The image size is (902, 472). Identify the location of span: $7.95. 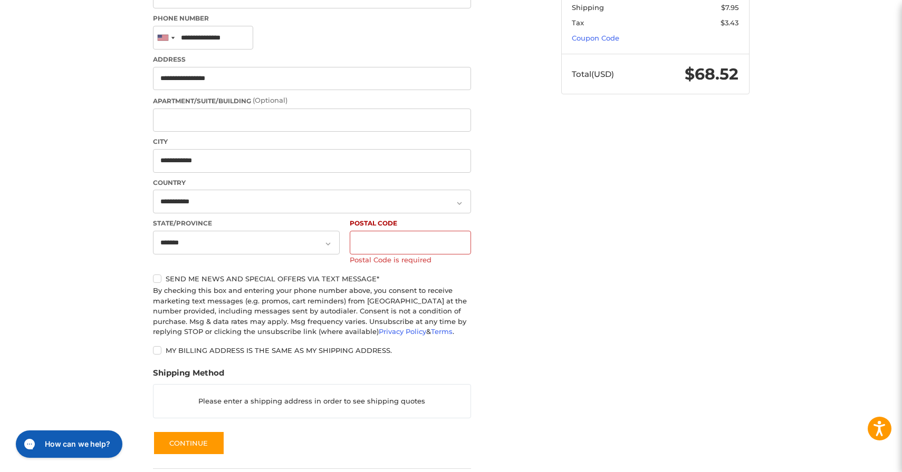
(729, 7).